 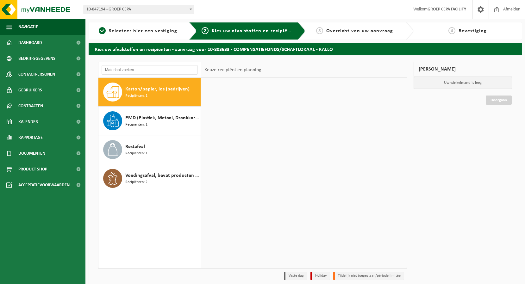 I want to click on h2: Kies uw afvalstoffen en recipiënten - aanvraag voor 10-803633 - COMPENSATIEFONDS/SCHAFTLOKAAL - K..., so click(x=305, y=49).